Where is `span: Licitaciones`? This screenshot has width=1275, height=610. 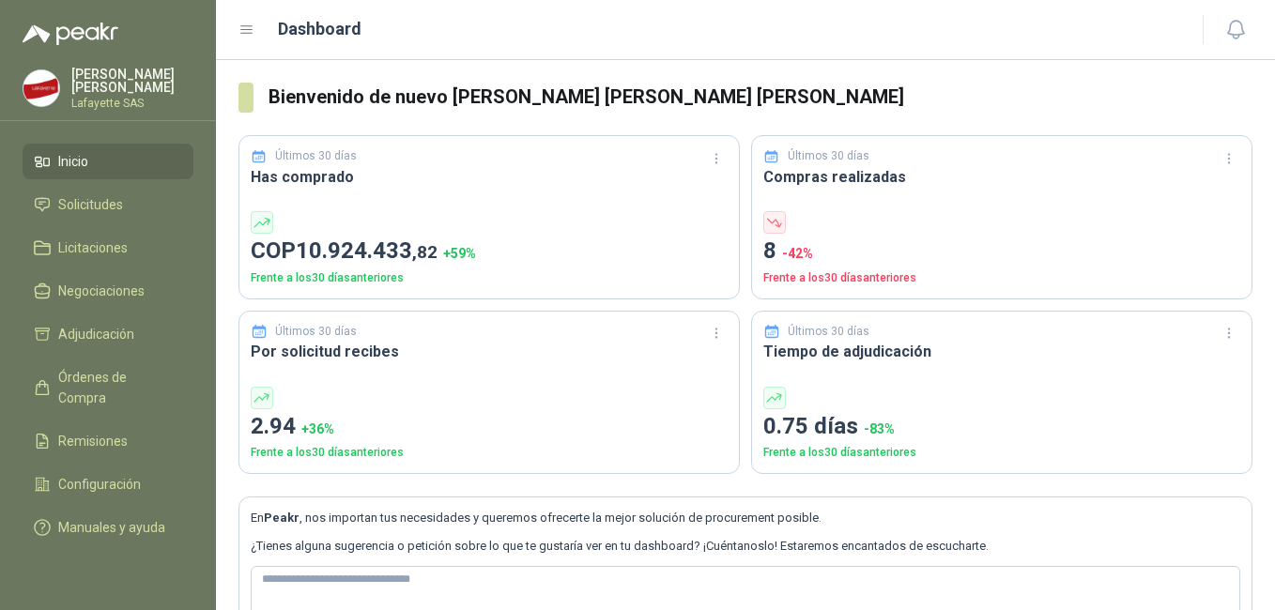 span: Licitaciones is located at coordinates (93, 248).